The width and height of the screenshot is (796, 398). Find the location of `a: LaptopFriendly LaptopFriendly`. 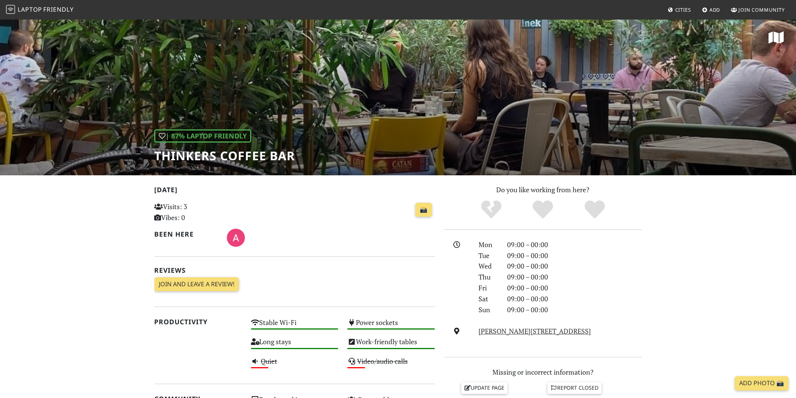

a: LaptopFriendly LaptopFriendly is located at coordinates (40, 10).